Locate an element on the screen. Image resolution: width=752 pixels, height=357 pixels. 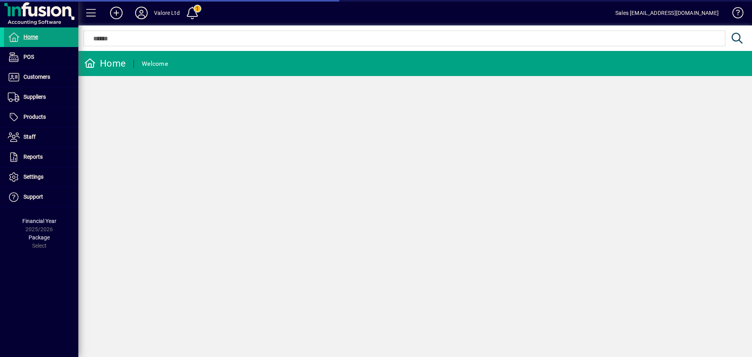
a: Reports is located at coordinates (41, 157).